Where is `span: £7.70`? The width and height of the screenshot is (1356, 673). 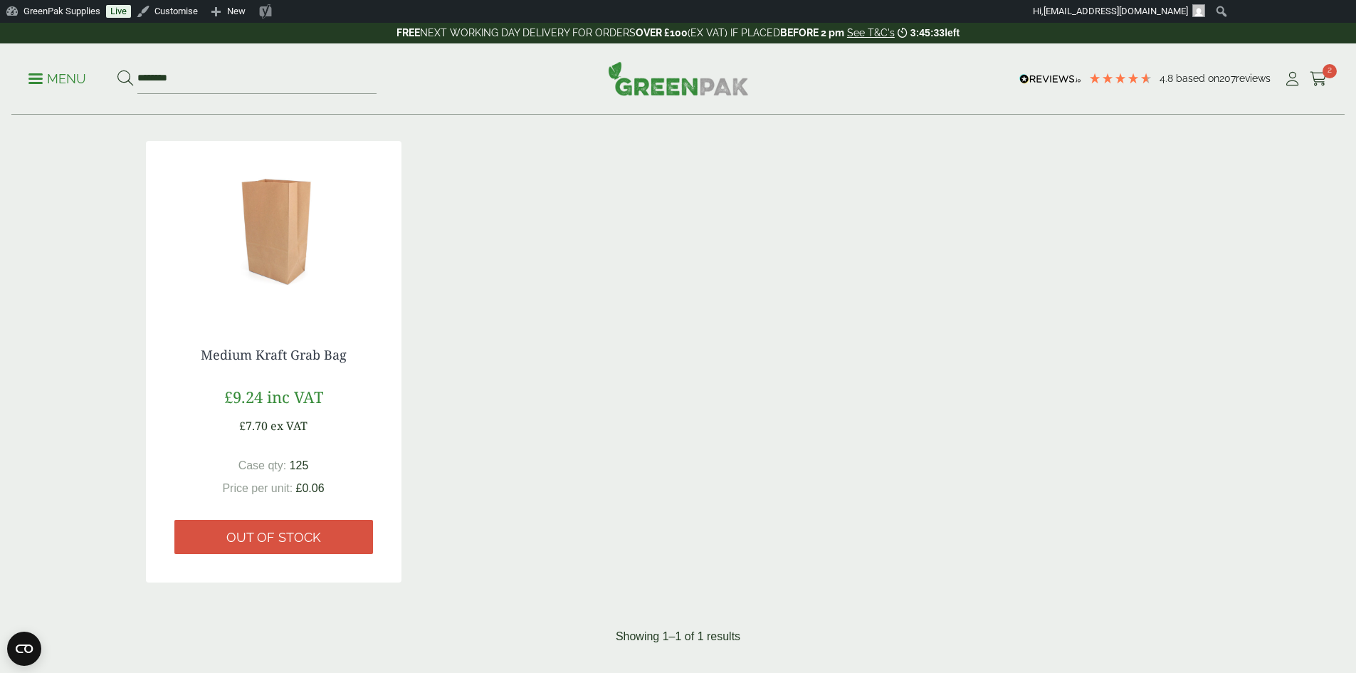 span: £7.70 is located at coordinates (253, 426).